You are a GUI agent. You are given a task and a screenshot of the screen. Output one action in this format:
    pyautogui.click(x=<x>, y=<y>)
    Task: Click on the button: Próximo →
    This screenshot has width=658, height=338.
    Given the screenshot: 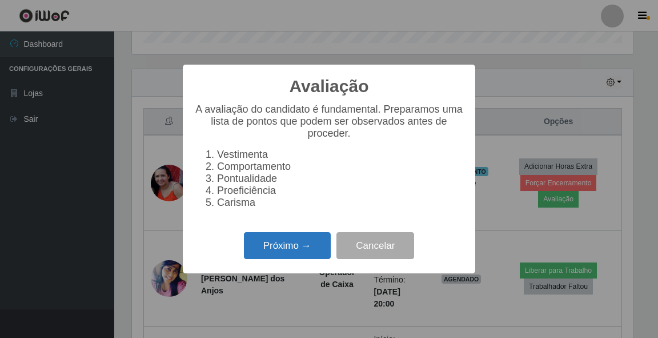 What is the action you would take?
    pyautogui.click(x=287, y=245)
    